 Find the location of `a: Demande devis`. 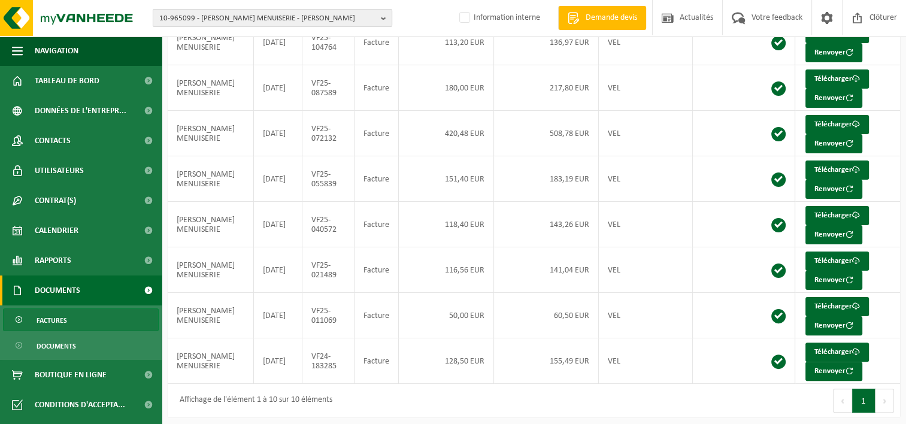

a: Demande devis is located at coordinates (602, 18).